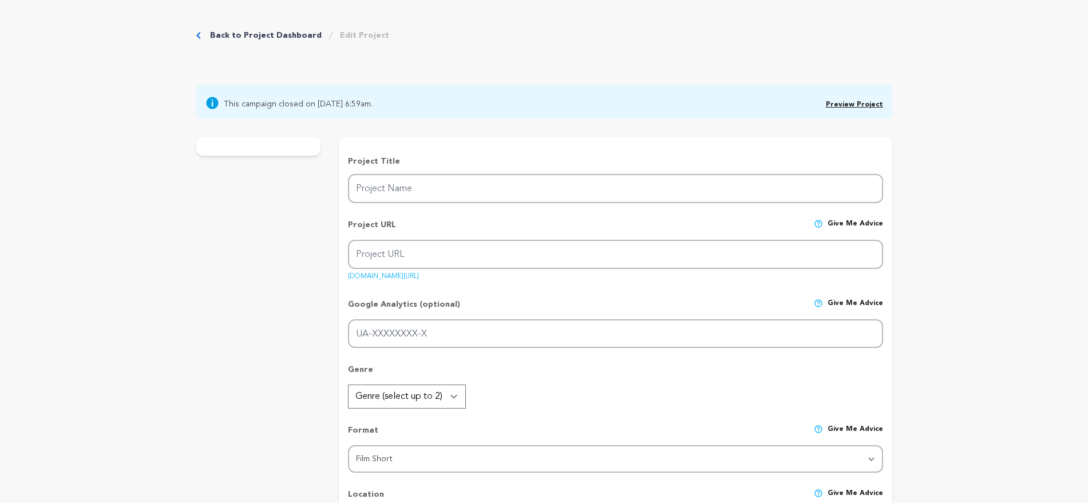 Image resolution: width=1088 pixels, height=503 pixels. Describe the element at coordinates (364, 35) in the screenshot. I see `a: Edit Project` at that location.